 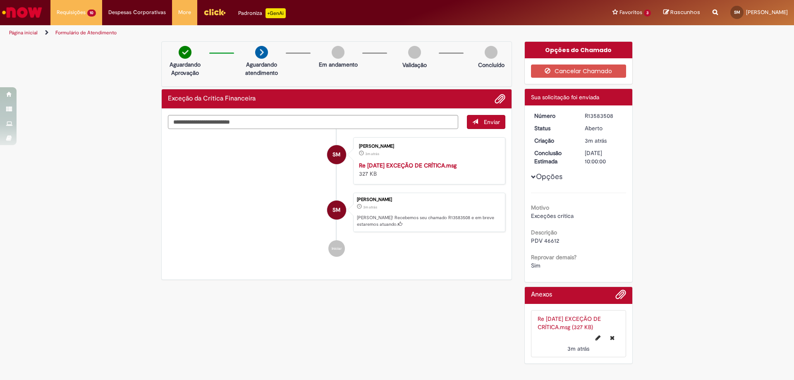 I want to click on p: Aguardando atendimento, so click(x=261, y=69).